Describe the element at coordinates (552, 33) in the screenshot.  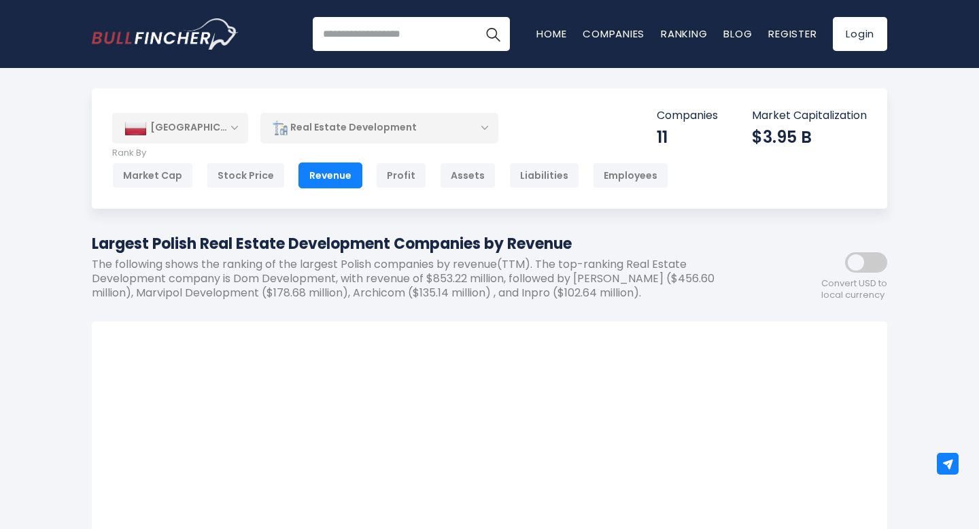
I see `a: Home` at that location.